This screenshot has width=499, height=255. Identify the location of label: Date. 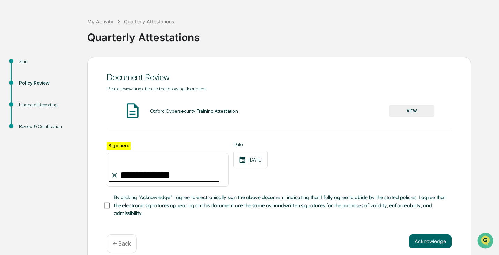
(251, 145).